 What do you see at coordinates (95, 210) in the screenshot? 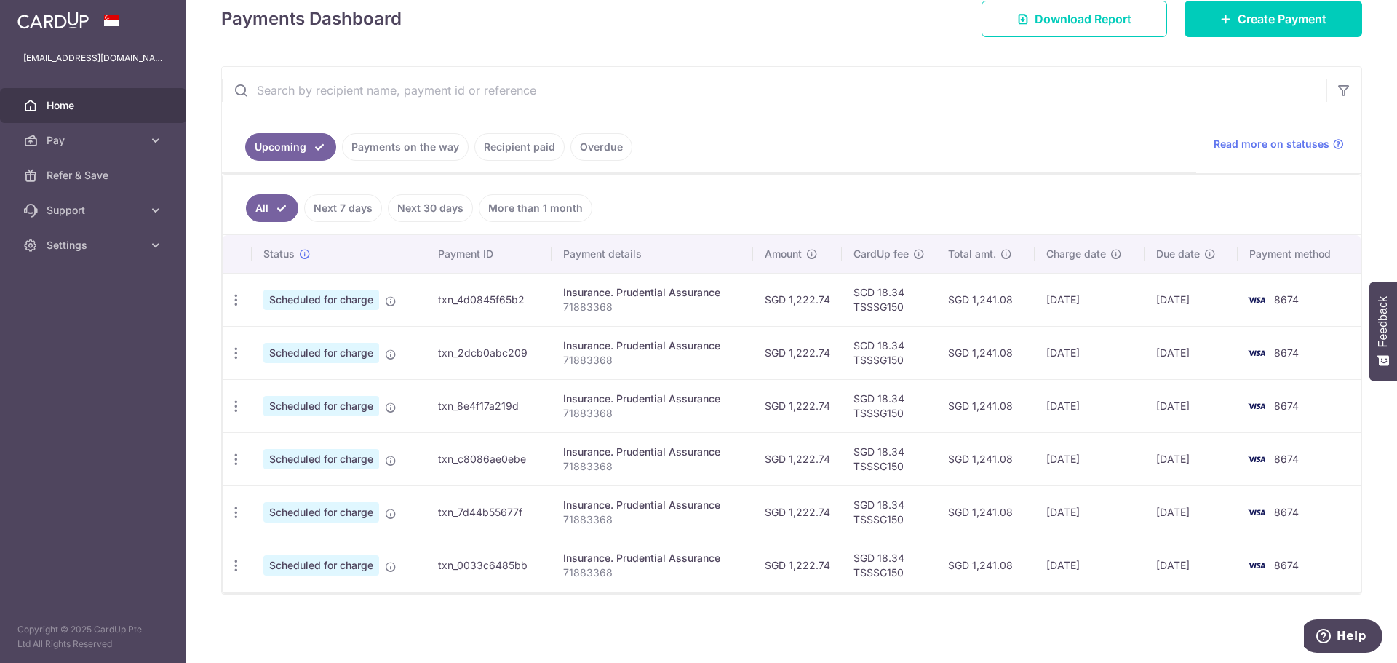
I see `span: Support` at bounding box center [95, 210].